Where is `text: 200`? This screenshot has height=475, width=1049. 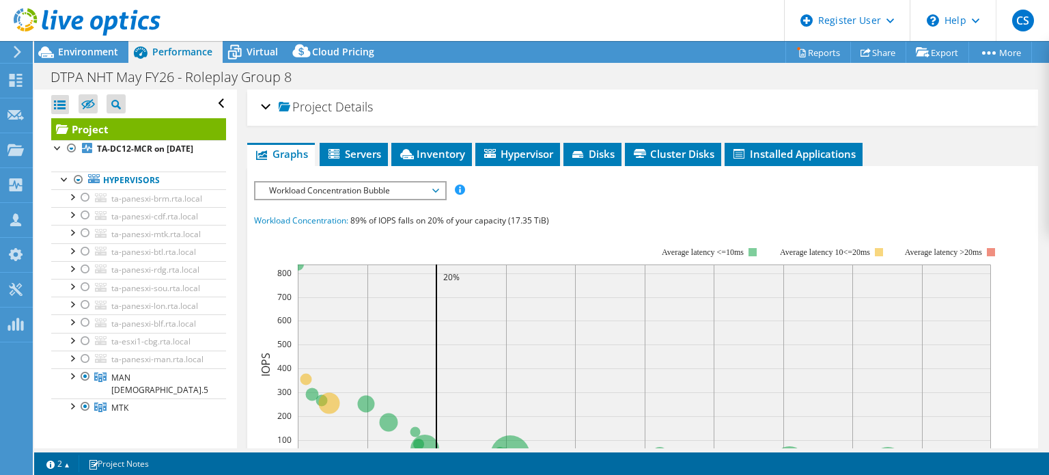 text: 200 is located at coordinates (284, 415).